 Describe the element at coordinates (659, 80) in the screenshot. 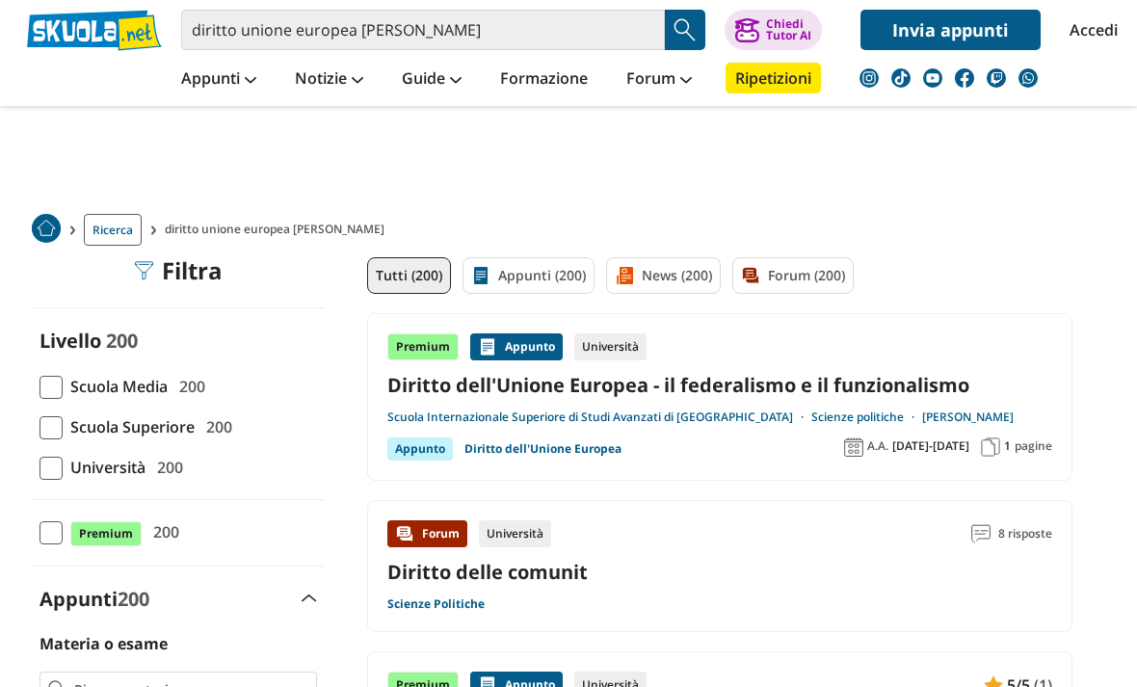

I see `a: Forum` at that location.